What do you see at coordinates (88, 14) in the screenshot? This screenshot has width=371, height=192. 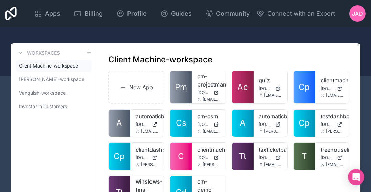 I see `a: Billing` at bounding box center [88, 14].